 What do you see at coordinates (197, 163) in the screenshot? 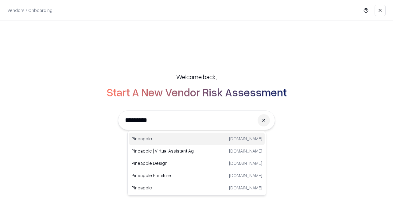
I see `div: Suggestions` at bounding box center [197, 163].